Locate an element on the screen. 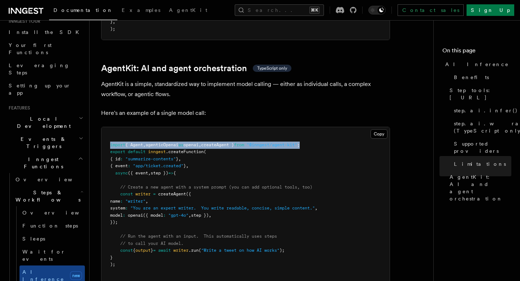  button: Steps & Workflows is located at coordinates (49, 196).